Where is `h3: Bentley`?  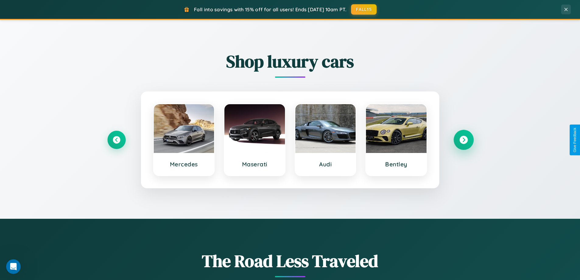
h3: Bentley is located at coordinates (396, 164).